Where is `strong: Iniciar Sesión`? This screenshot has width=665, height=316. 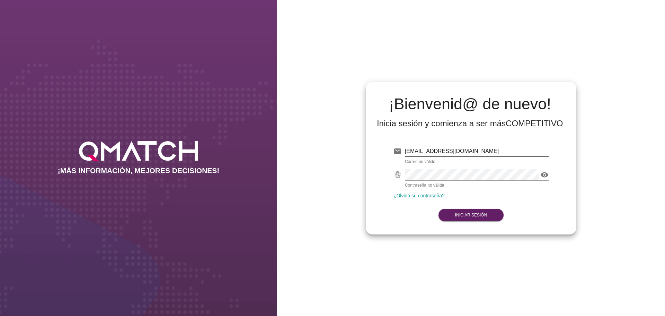
strong: Iniciar Sesión is located at coordinates (471, 215).